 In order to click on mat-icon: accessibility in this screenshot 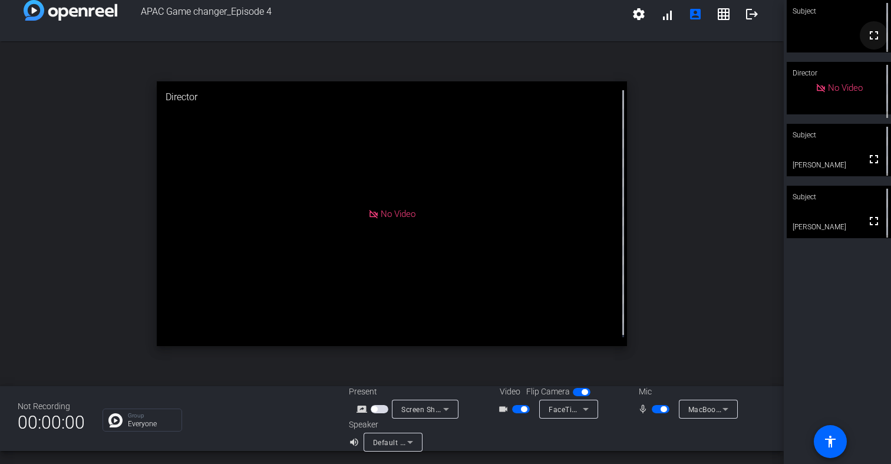, I will do `click(830, 441)`.